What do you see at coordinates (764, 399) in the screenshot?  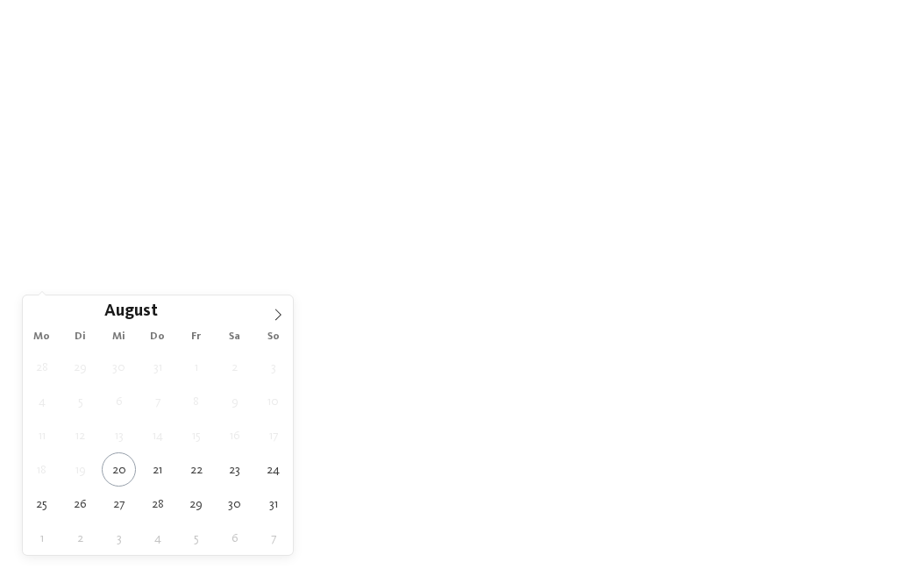 I see `a: Kinderfreundliches Hotel in Südtirol mit Pool gesucht? Naturerlebnisse Eure Kindheitserinnerungen` at bounding box center [764, 399].